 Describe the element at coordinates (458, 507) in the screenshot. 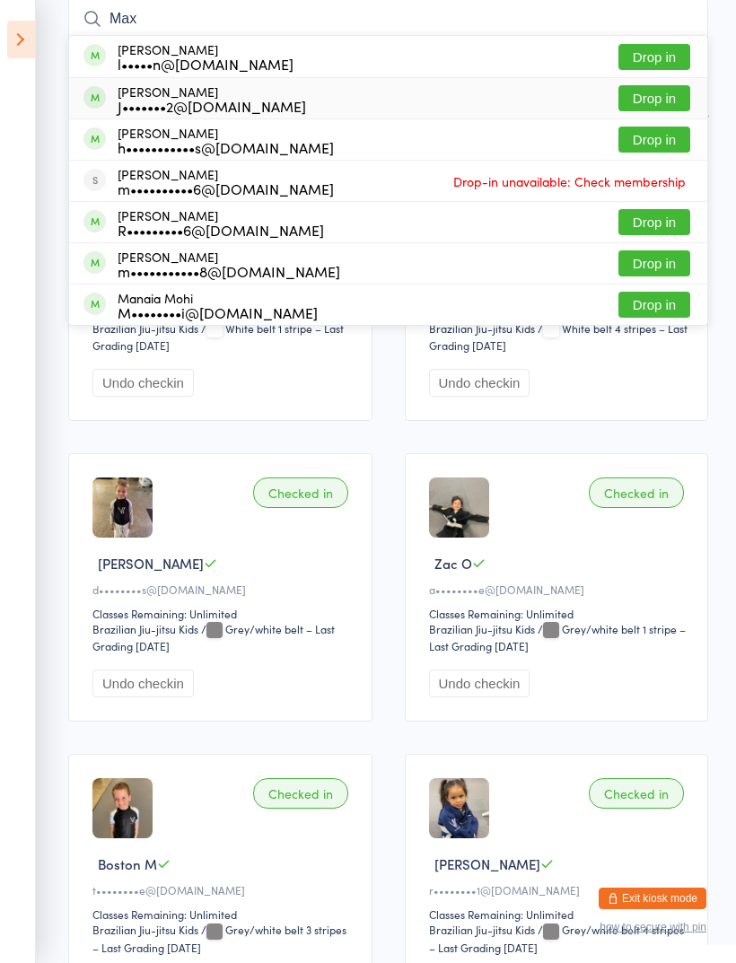

I see `img: image1728885841.png` at that location.